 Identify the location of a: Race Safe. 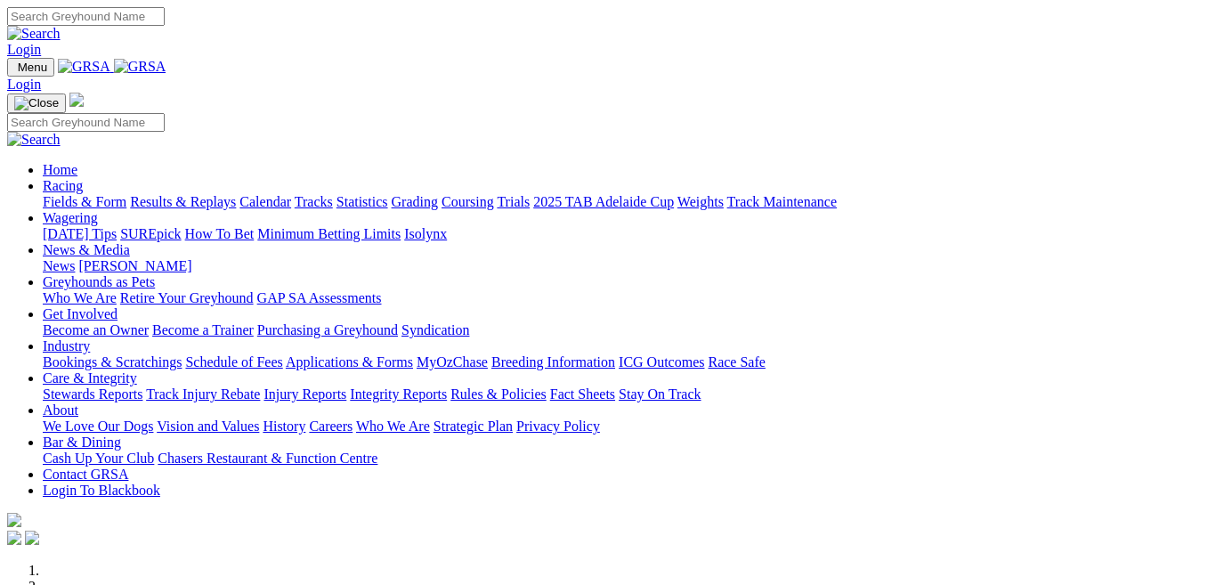
(736, 361).